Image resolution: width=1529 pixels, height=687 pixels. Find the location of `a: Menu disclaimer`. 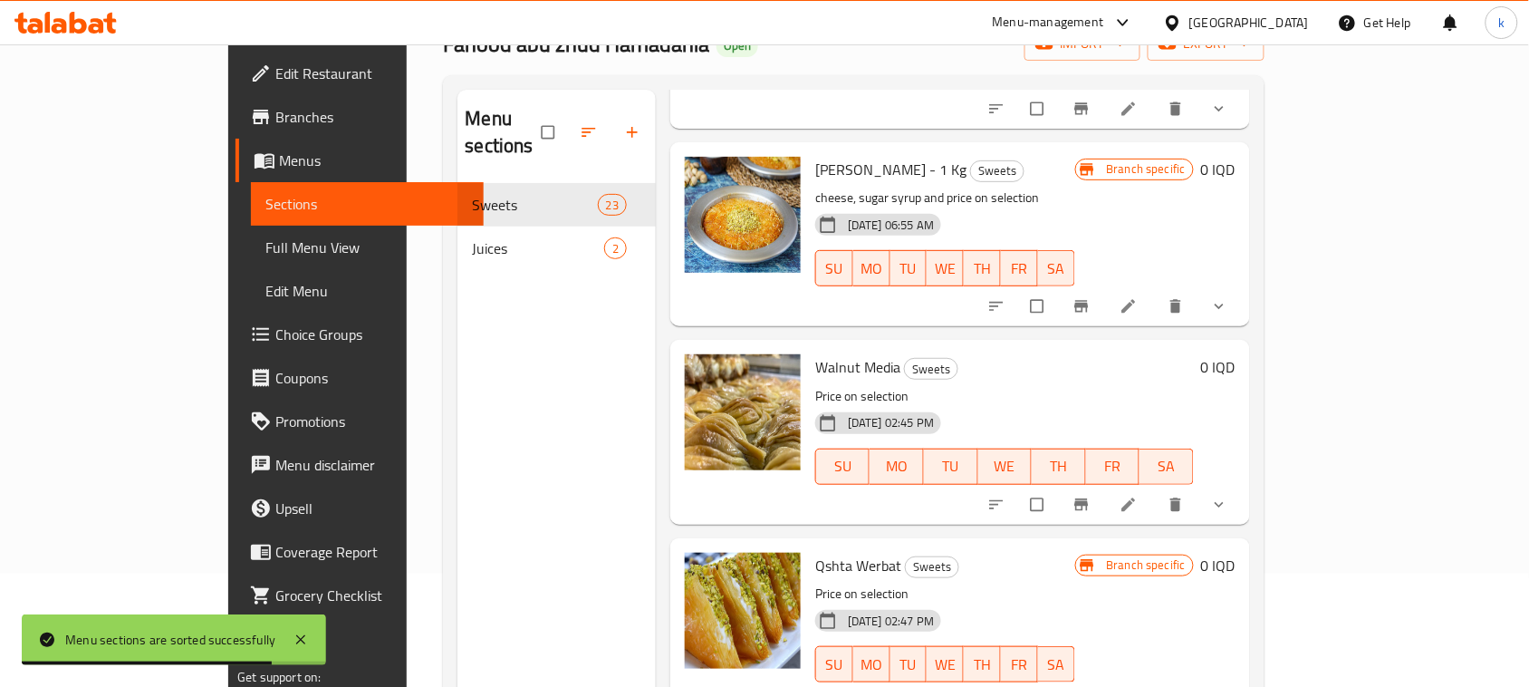

a: Menu disclaimer is located at coordinates (360, 465).